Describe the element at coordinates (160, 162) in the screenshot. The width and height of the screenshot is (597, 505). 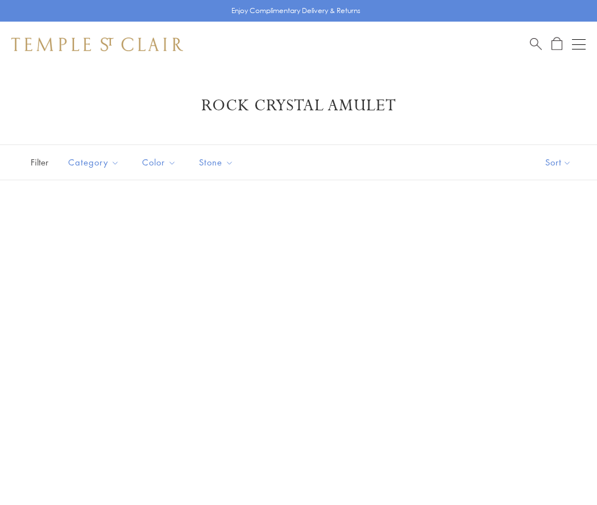
I see `span: Color` at that location.